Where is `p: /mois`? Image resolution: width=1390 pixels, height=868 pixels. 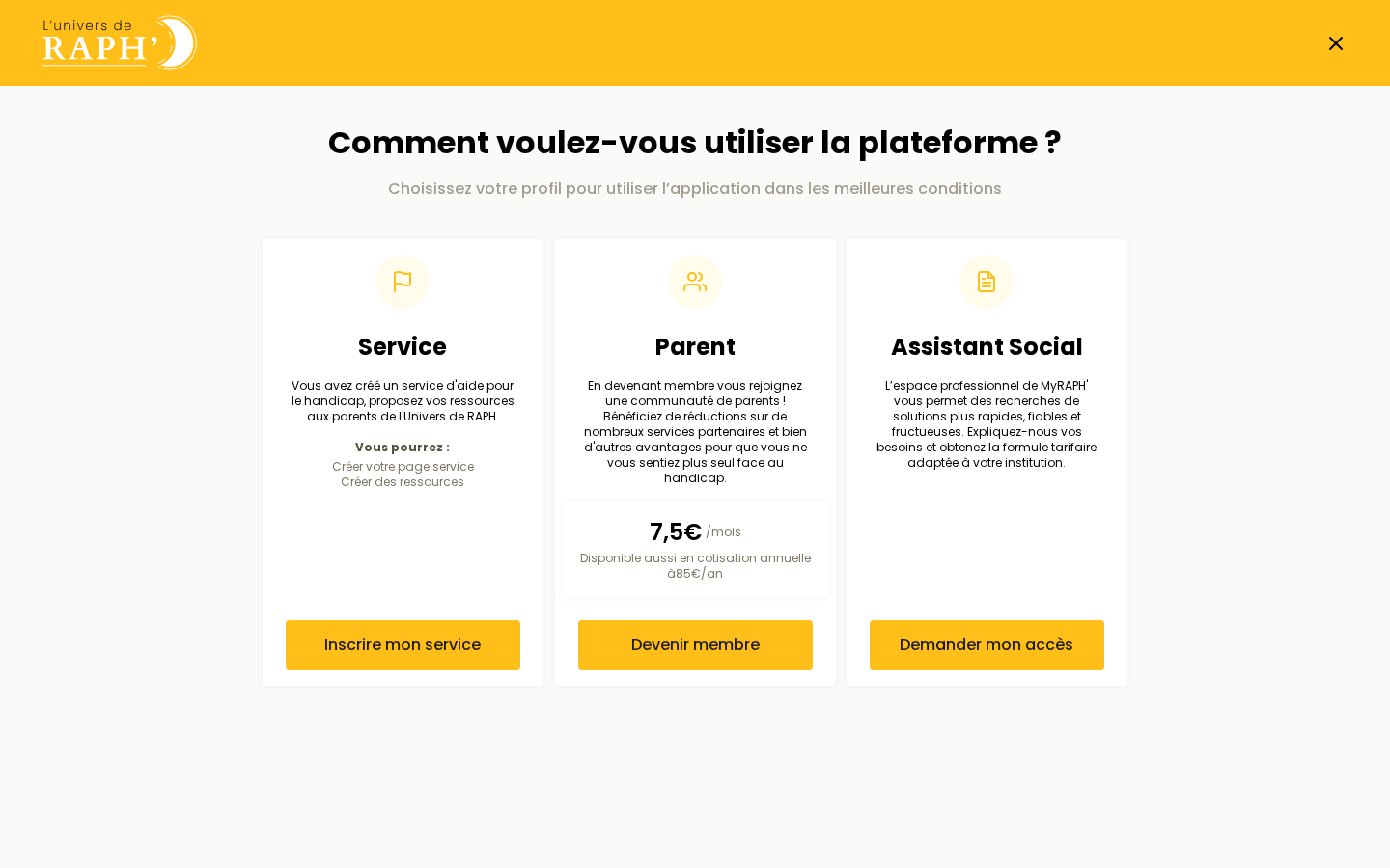 p: /mois is located at coordinates (695, 532).